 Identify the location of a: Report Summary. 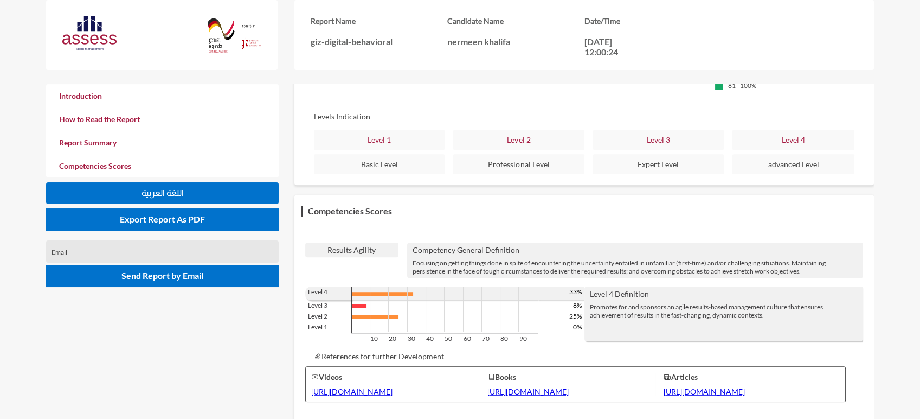
(162, 142).